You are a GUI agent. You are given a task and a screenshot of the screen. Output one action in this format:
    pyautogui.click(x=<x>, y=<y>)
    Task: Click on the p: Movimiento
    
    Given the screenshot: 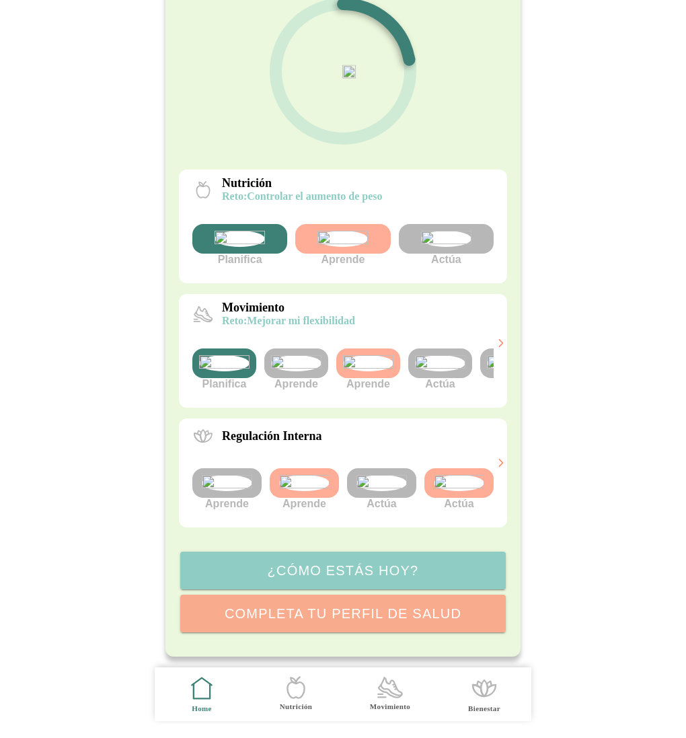 What is the action you would take?
    pyautogui.click(x=289, y=308)
    